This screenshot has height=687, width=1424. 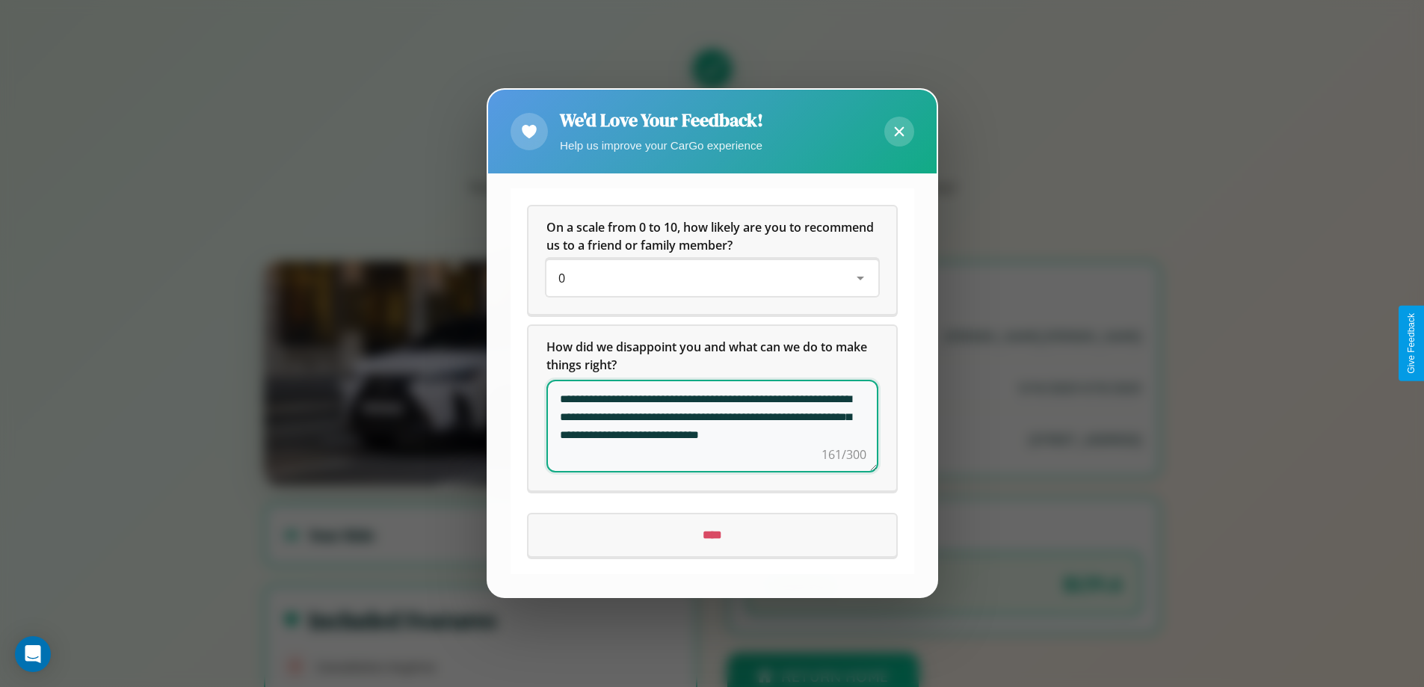 What do you see at coordinates (712, 237) in the screenshot?
I see `span: On a scale from 0 to 10, how likely are you to recommend us to a friend or family member?` at bounding box center [712, 237].